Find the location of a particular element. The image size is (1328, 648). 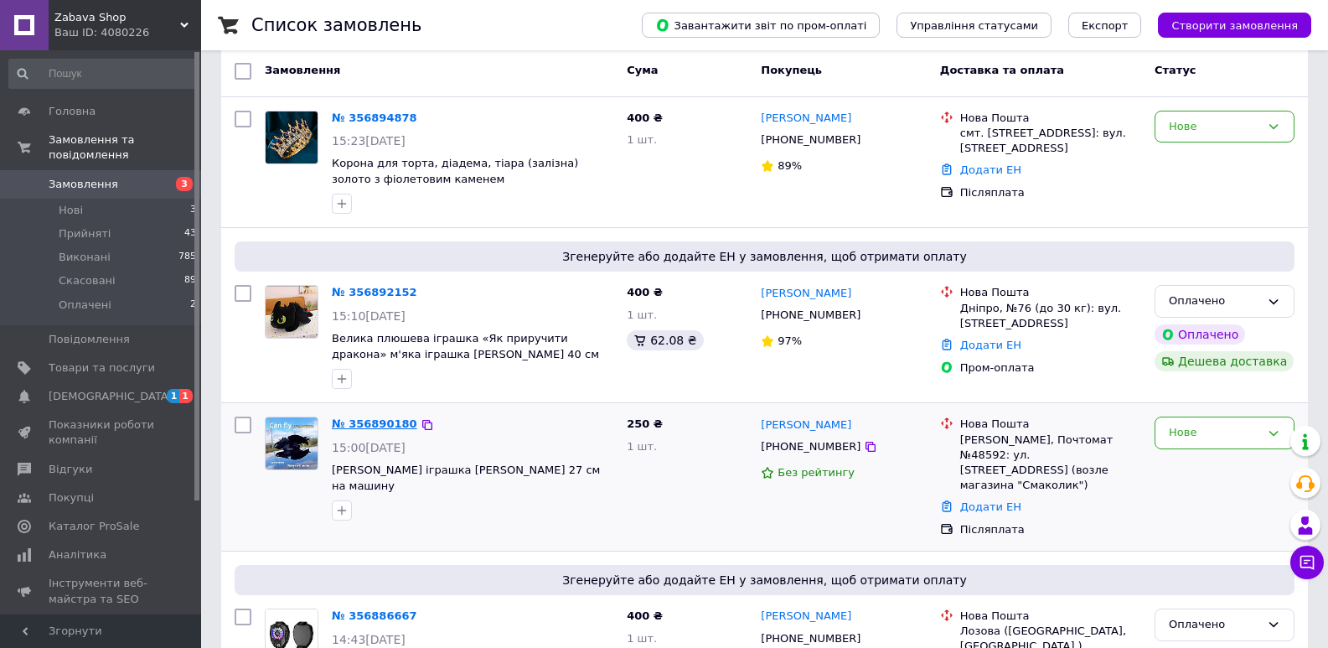

div: 62.08 ₴ is located at coordinates (665, 340).